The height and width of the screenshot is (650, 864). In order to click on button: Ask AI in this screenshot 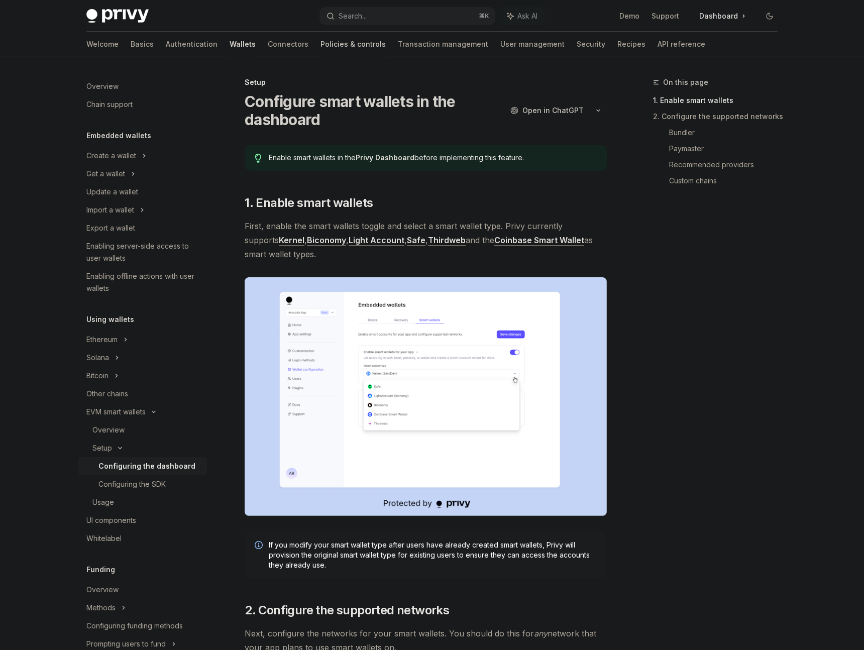, I will do `click(523, 16)`.